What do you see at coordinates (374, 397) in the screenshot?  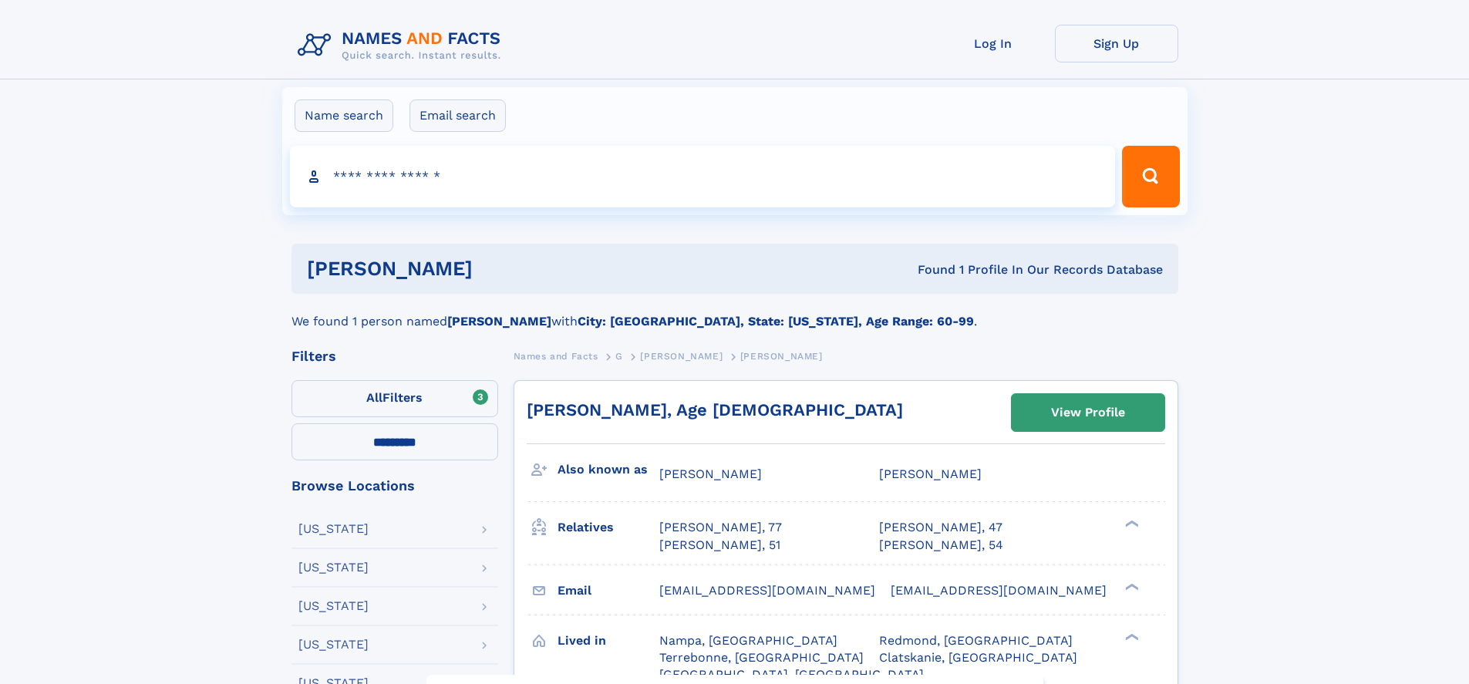 I see `span: All` at bounding box center [374, 397].